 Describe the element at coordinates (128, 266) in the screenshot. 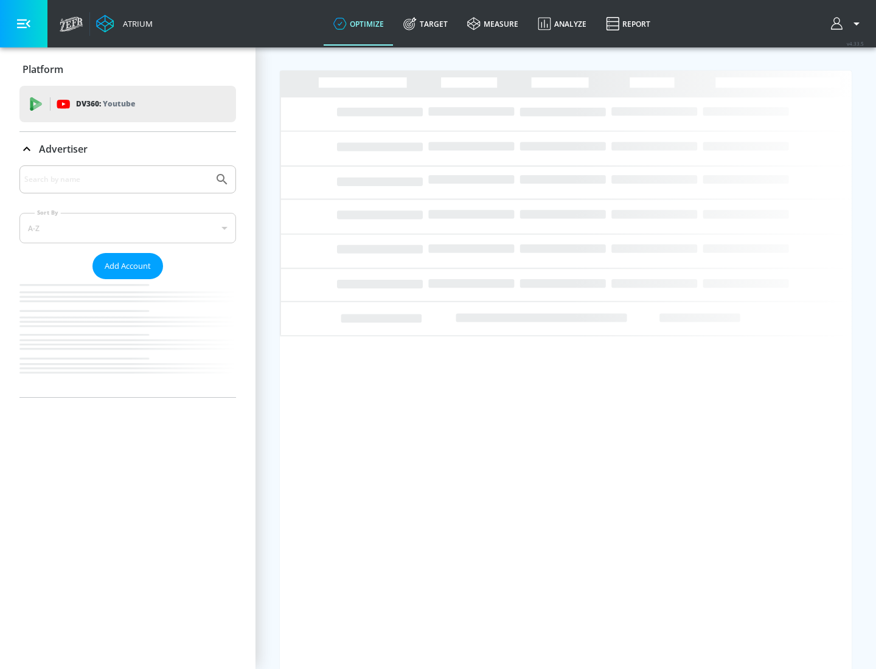

I see `button: Add Account` at that location.